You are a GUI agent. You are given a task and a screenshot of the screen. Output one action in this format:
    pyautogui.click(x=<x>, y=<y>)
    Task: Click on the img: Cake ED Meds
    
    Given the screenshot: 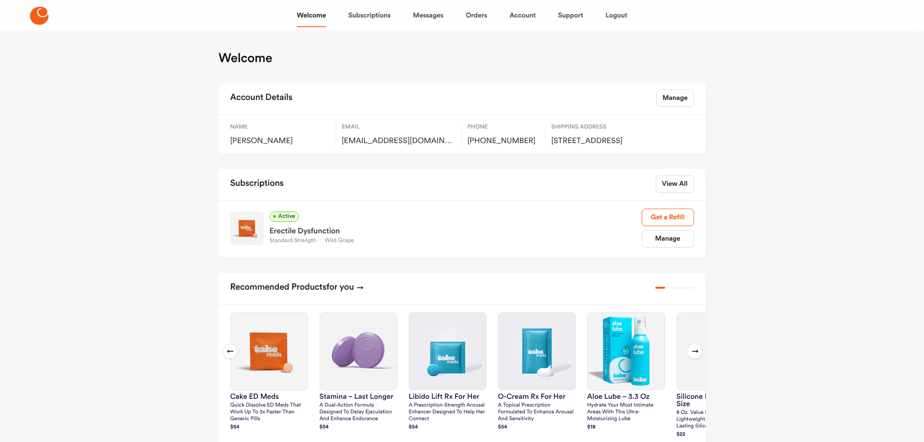 What is the action you would take?
    pyautogui.click(x=269, y=351)
    